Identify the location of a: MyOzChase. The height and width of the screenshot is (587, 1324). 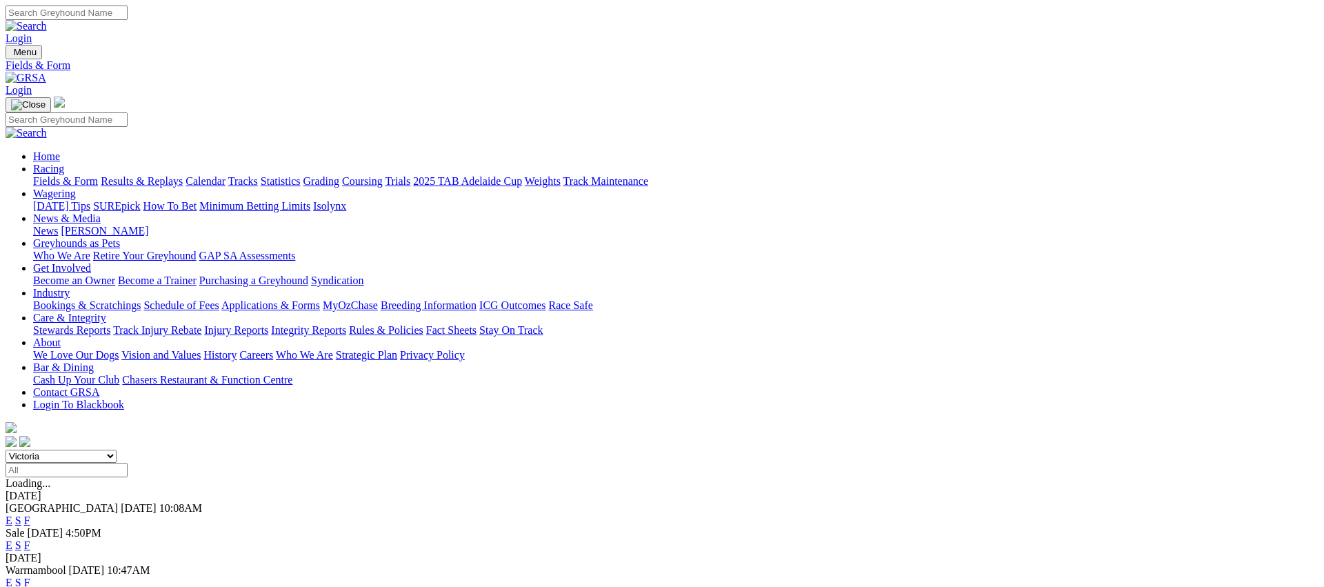
(350, 305).